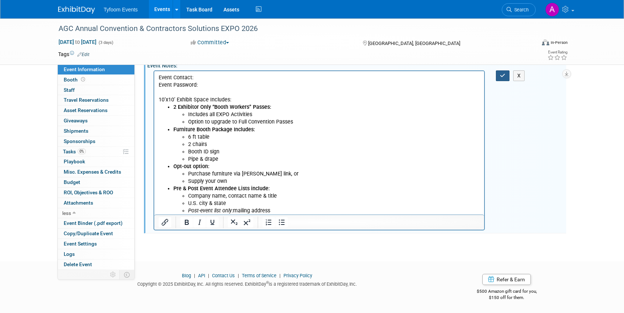  I want to click on div: In-Person, so click(559, 42).